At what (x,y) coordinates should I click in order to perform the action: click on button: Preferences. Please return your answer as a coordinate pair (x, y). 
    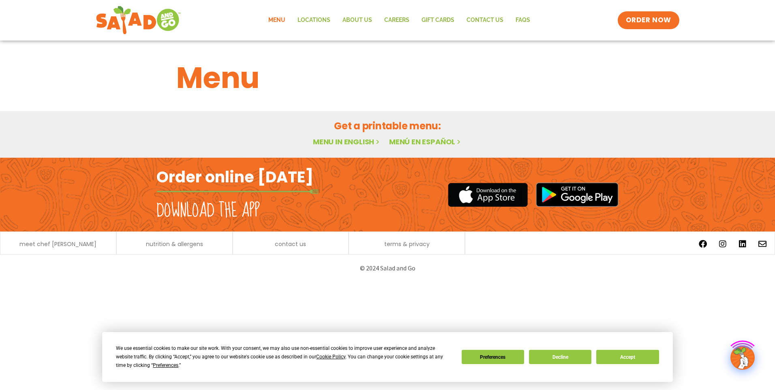
    Looking at the image, I should click on (493, 357).